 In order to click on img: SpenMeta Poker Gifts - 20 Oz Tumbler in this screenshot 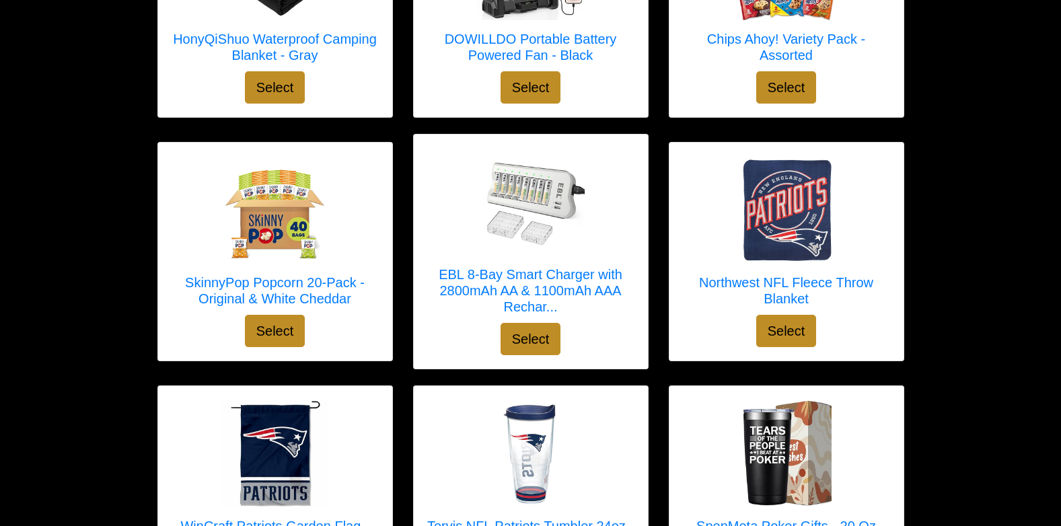, I will do `click(786, 453)`.